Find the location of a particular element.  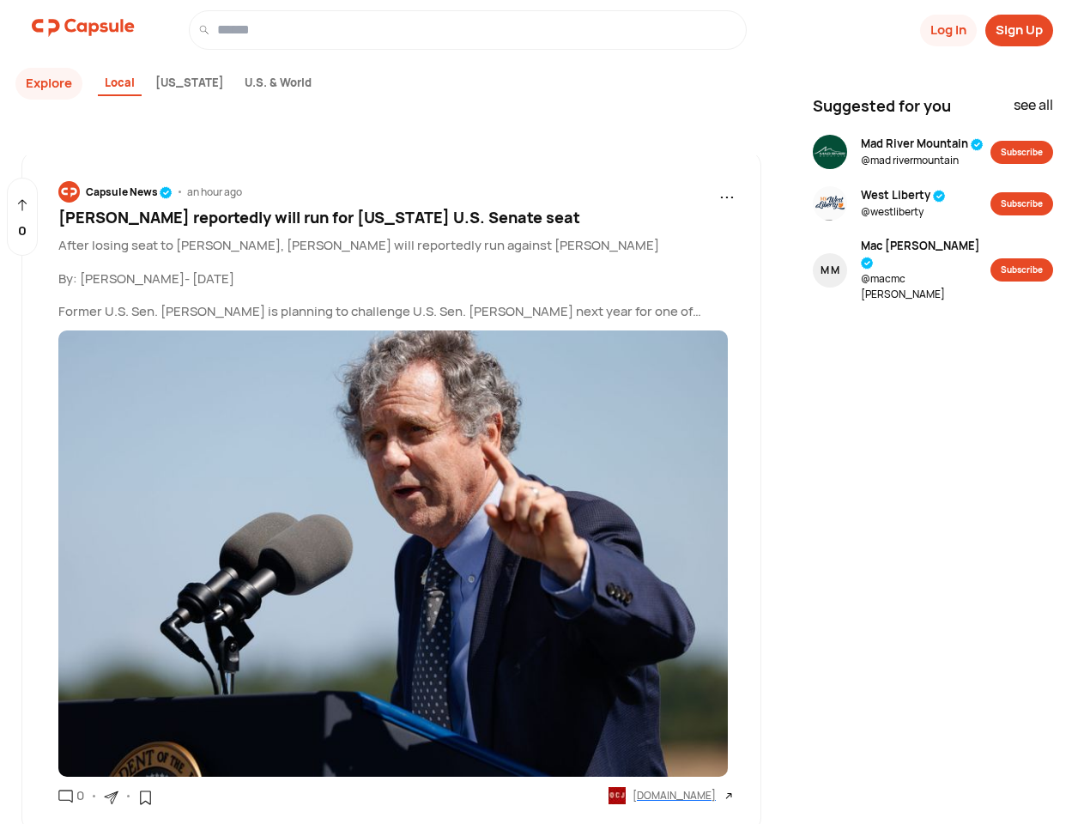

span: Mad River Mountain is located at coordinates (921, 144).